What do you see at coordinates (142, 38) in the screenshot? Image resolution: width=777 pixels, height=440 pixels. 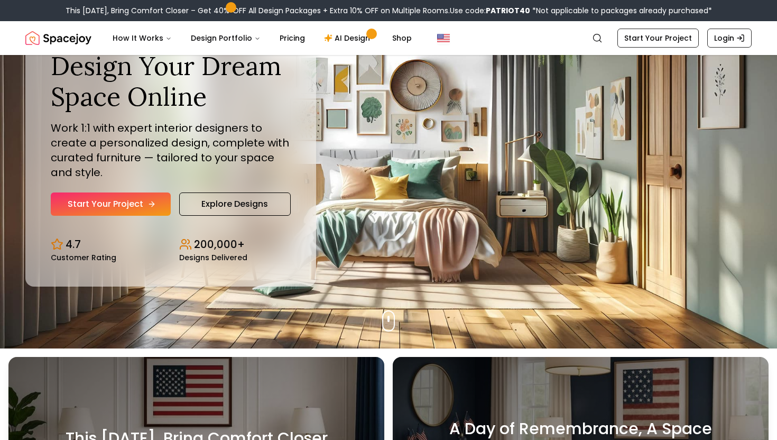 I see `button: How It Works` at bounding box center [142, 38].